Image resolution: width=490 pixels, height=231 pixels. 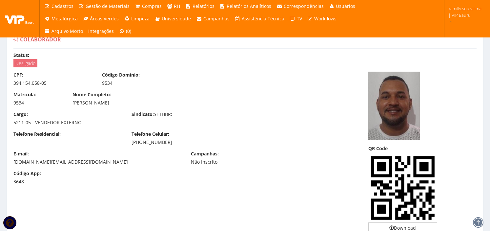 I want to click on div: 3648, so click(x=38, y=181).